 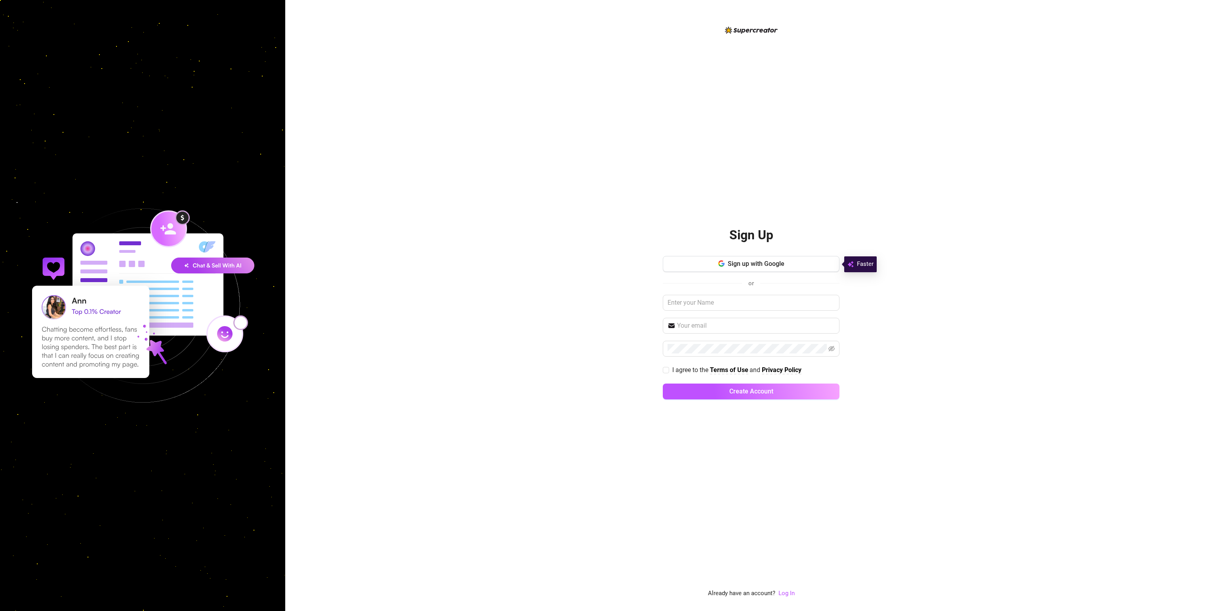 I want to click on button: Sign up with Google, so click(x=751, y=264).